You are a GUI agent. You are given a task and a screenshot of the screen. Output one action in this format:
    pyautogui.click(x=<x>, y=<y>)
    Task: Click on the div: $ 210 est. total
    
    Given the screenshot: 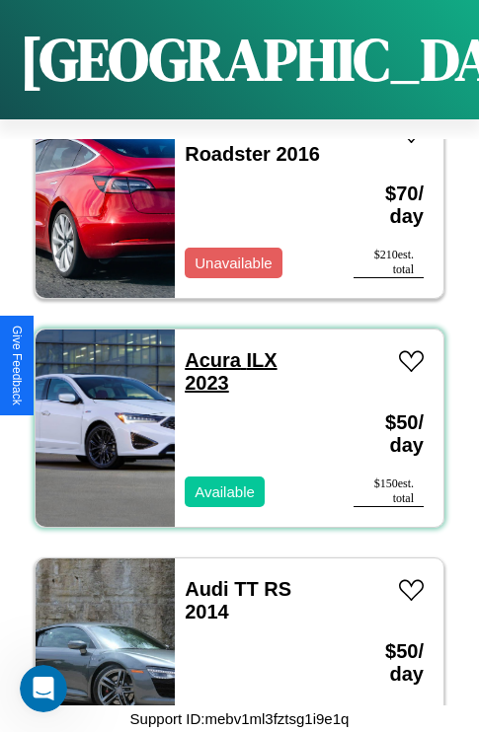 What is the action you would take?
    pyautogui.click(x=388, y=262)
    